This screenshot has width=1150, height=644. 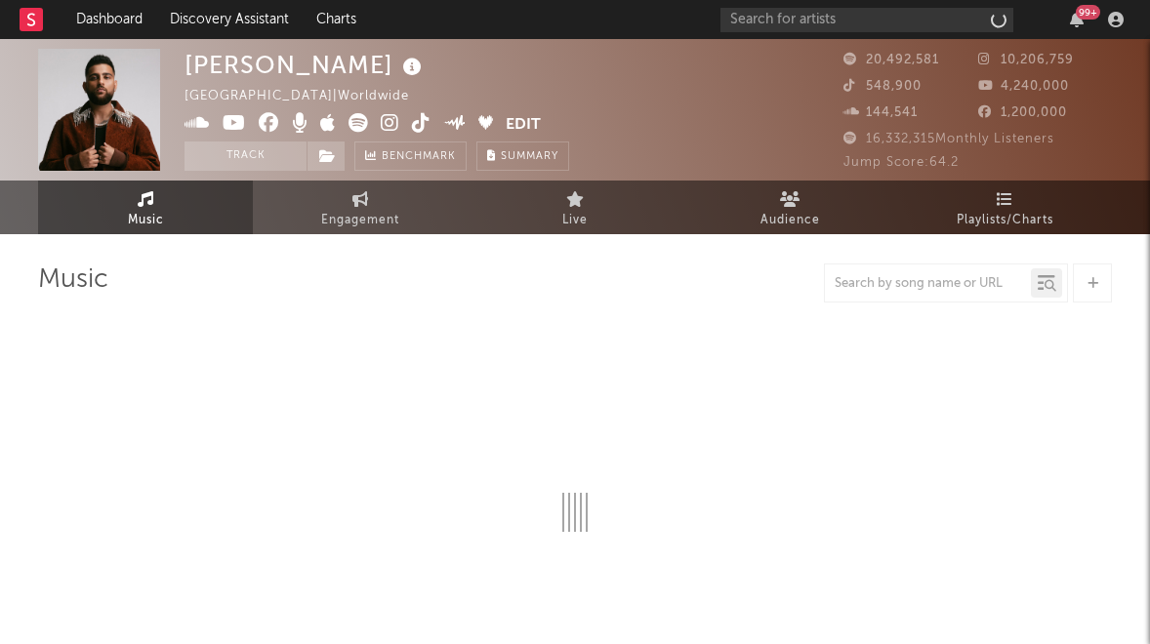 I want to click on input: Search by song name or URL, so click(x=927, y=284).